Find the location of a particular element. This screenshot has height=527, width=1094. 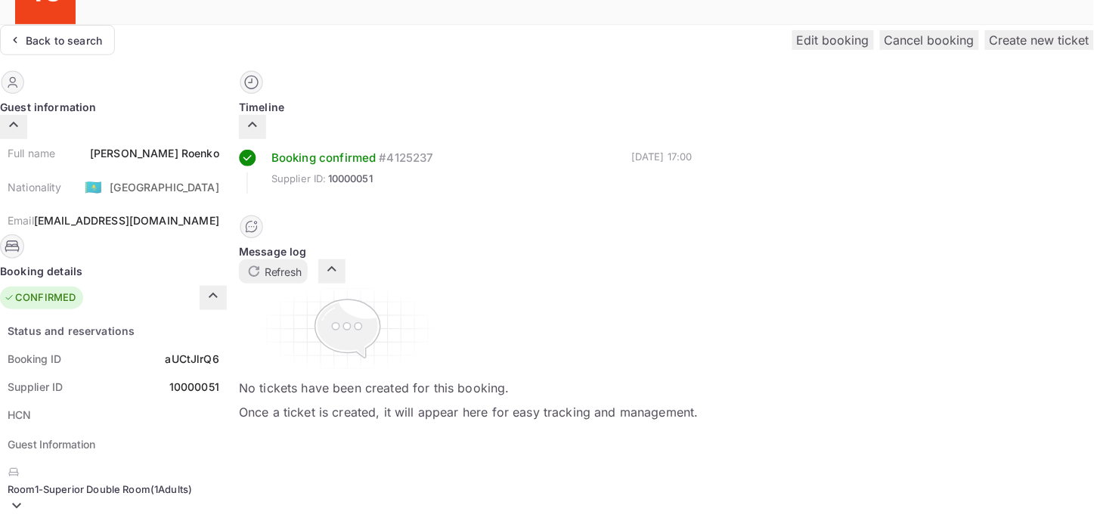

div: aUCtJlrQ6 is located at coordinates (192, 358).